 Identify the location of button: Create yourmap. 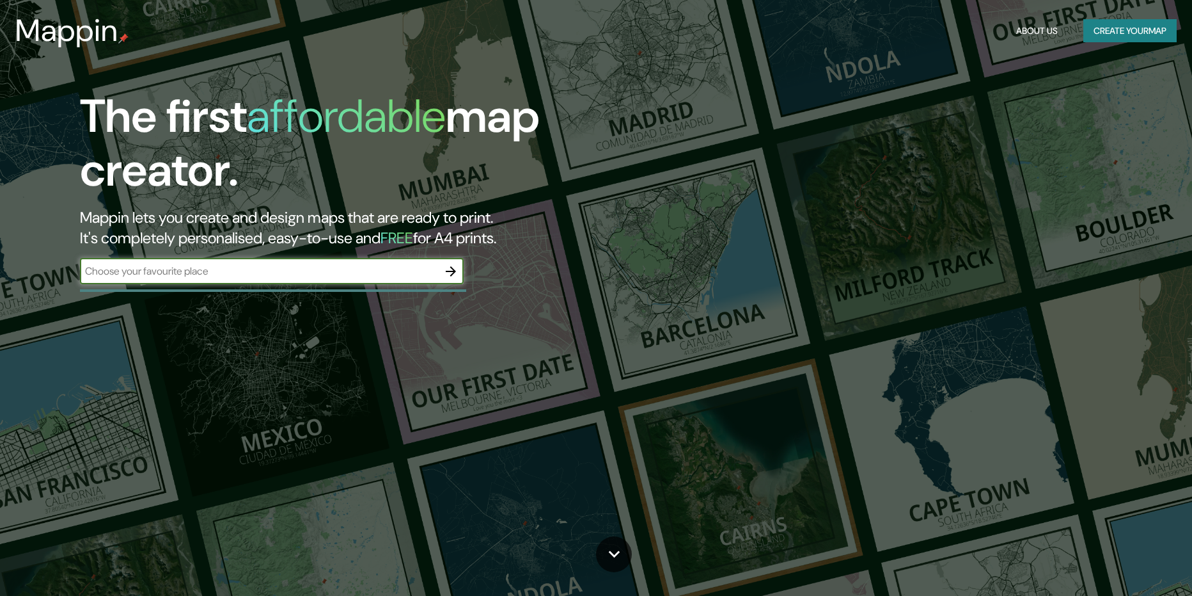
(1130, 31).